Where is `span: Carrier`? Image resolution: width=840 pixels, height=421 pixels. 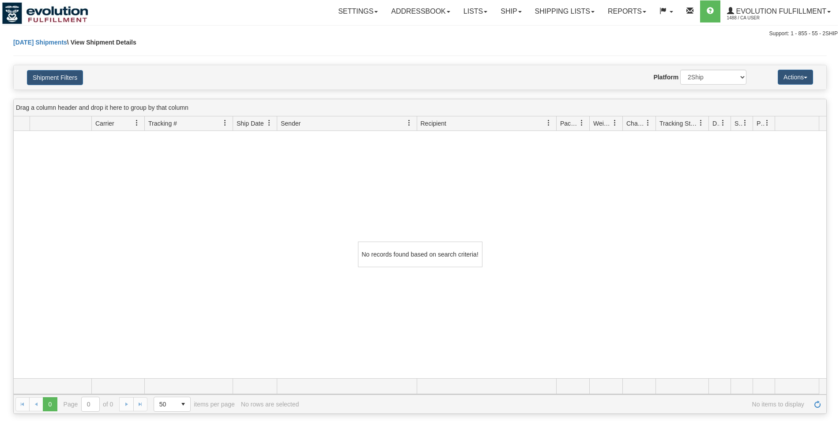
span: Carrier is located at coordinates (105, 124).